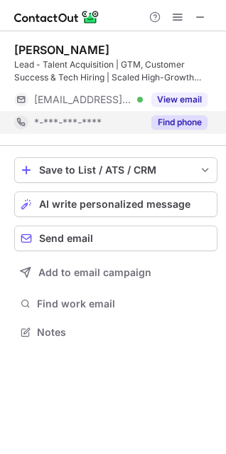 This screenshot has width=226, height=454. I want to click on span: Add to email campaign, so click(95, 272).